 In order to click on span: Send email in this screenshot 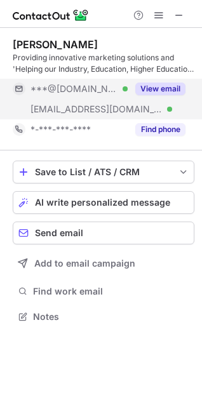, I will do `click(59, 233)`.